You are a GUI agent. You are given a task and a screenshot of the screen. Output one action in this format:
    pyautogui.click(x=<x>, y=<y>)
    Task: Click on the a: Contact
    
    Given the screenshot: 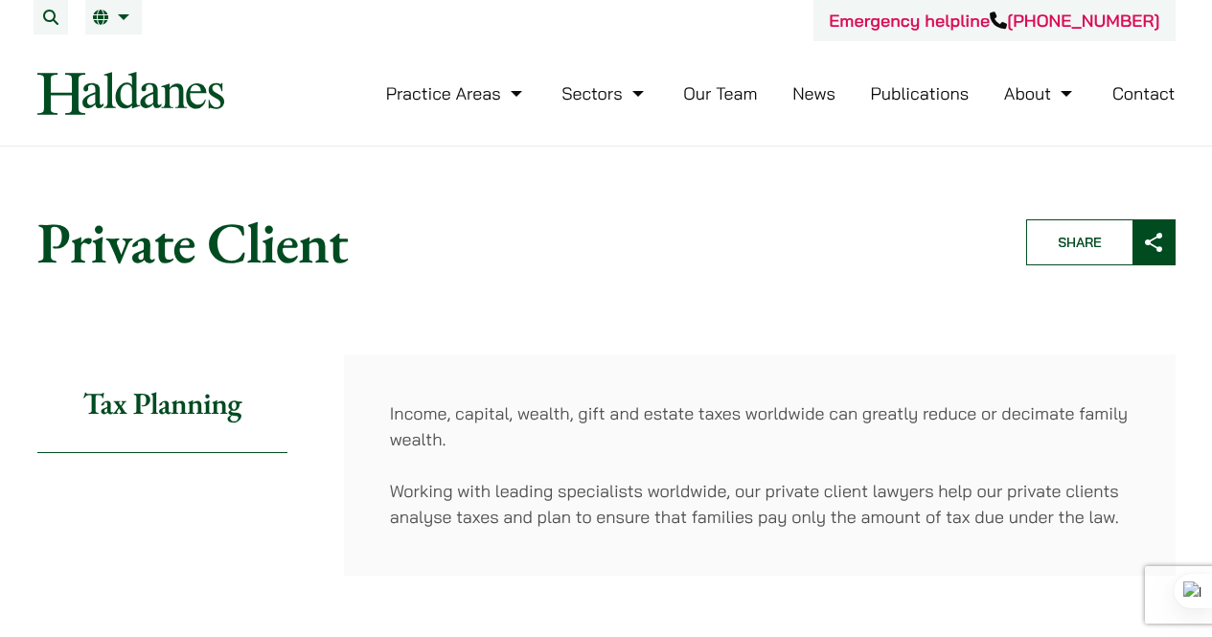 What is the action you would take?
    pyautogui.click(x=1144, y=93)
    